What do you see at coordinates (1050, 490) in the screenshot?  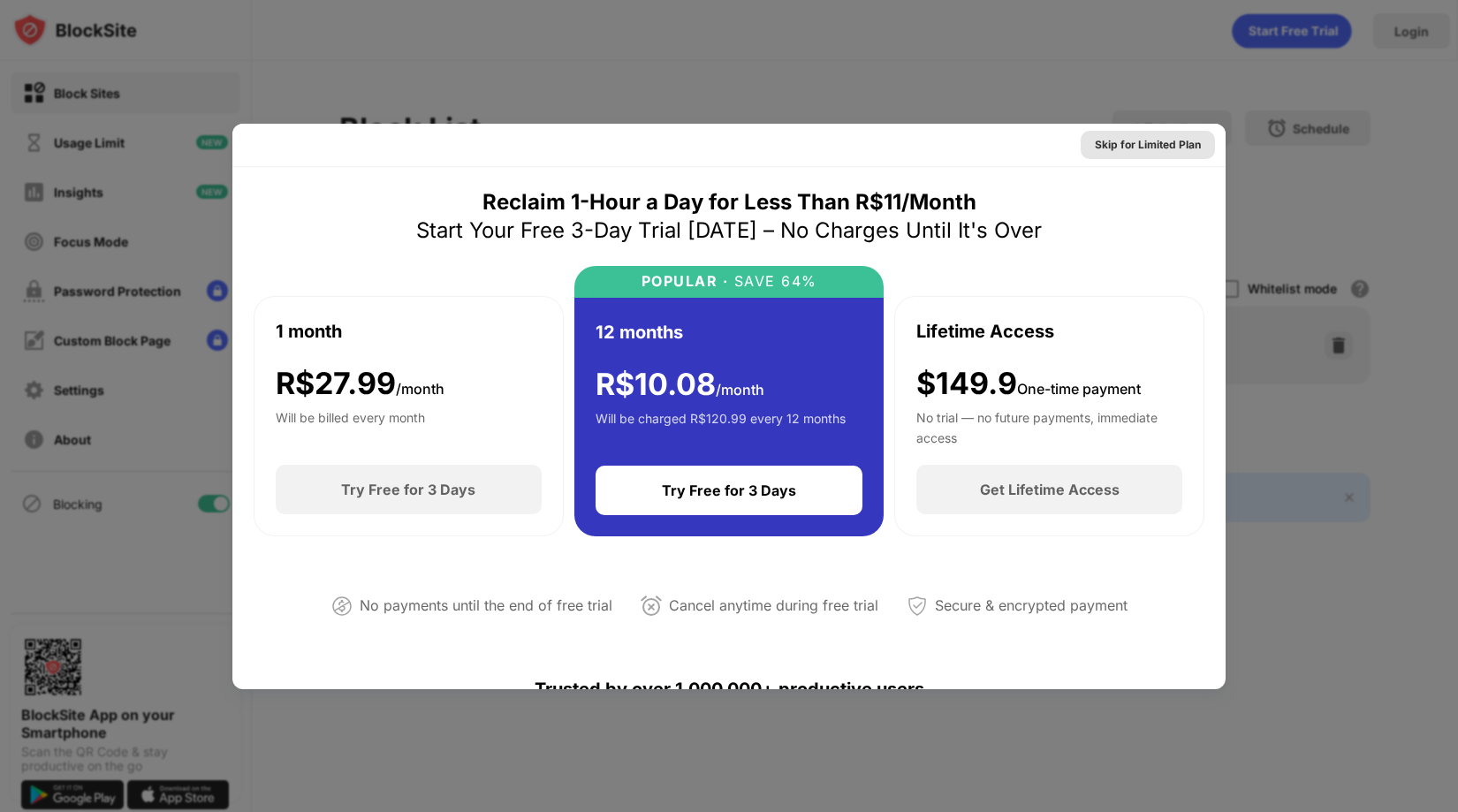 I see `div: Get Lifetime Access` at bounding box center [1050, 490].